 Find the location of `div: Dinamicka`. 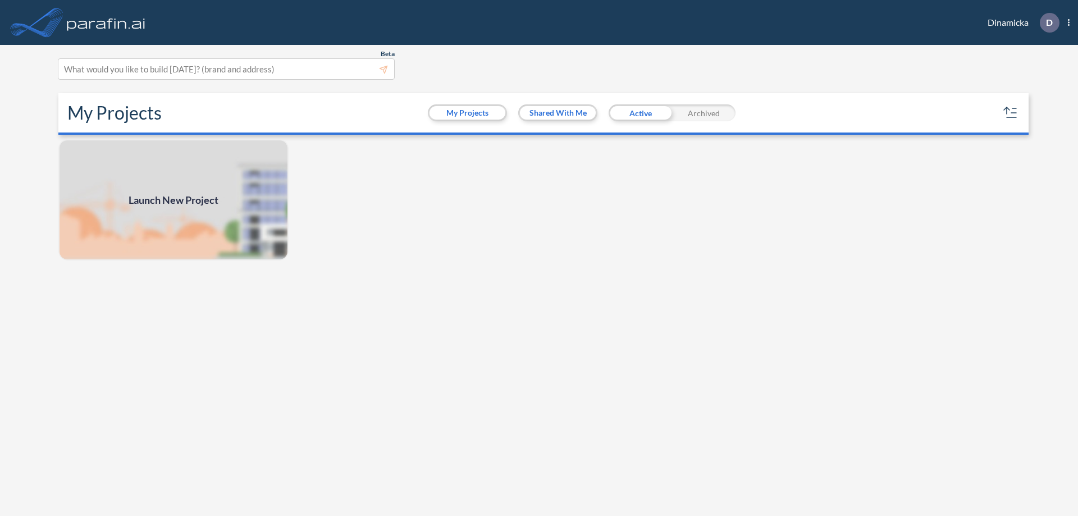

div: Dinamicka is located at coordinates (1020, 22).